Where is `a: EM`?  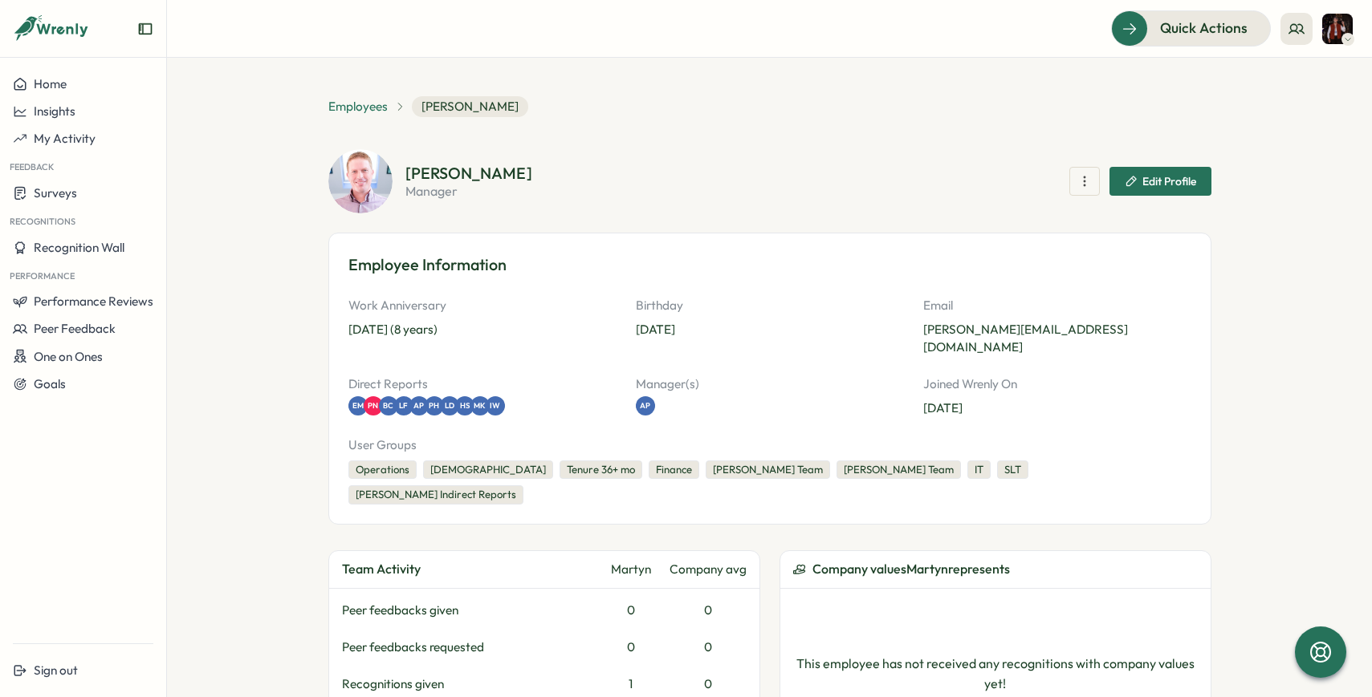
a: EM is located at coordinates (358, 406).